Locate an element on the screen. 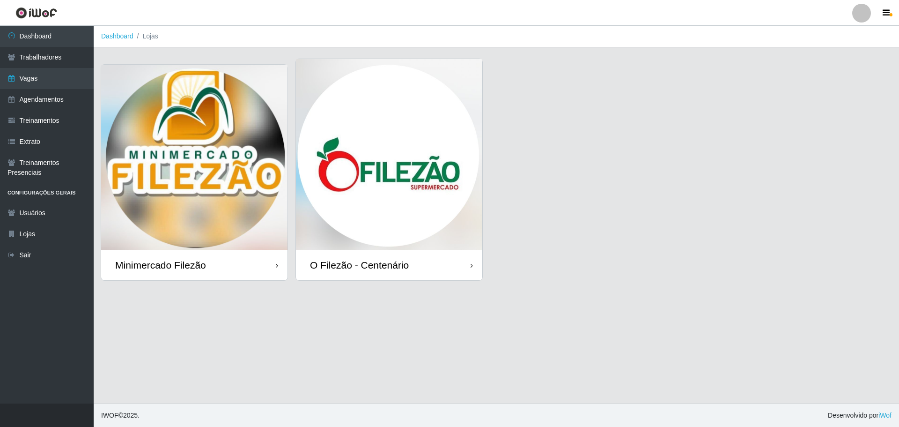  nav: breadcrumb is located at coordinates (496, 37).